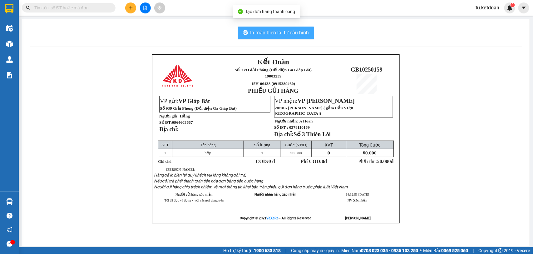 The height and width of the screenshot is (254, 533). What do you see at coordinates (9, 9) in the screenshot?
I see `img: logo-vxr` at bounding box center [9, 9].